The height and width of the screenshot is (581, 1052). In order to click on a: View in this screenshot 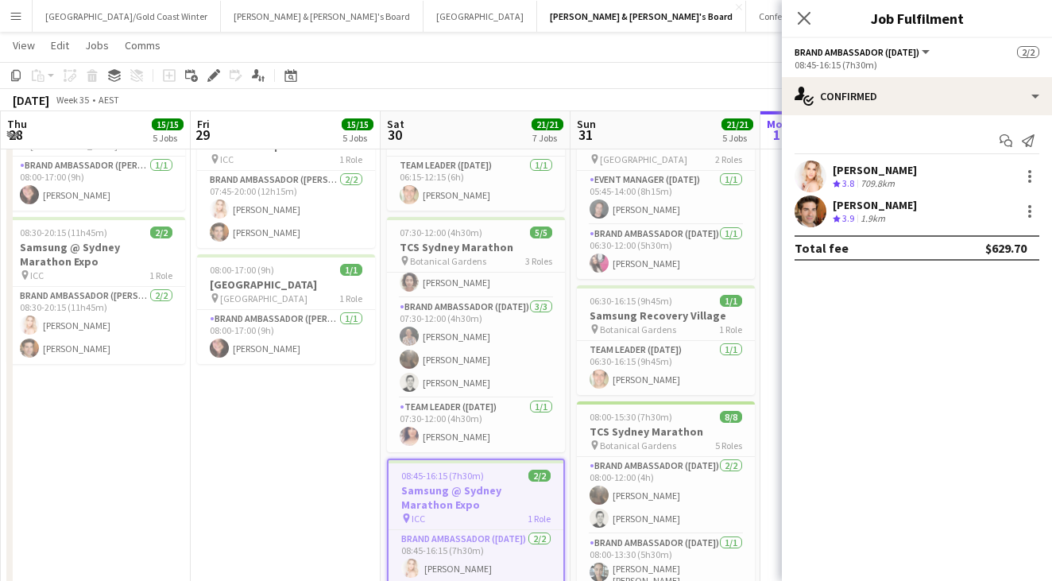, I will do `click(24, 45)`.